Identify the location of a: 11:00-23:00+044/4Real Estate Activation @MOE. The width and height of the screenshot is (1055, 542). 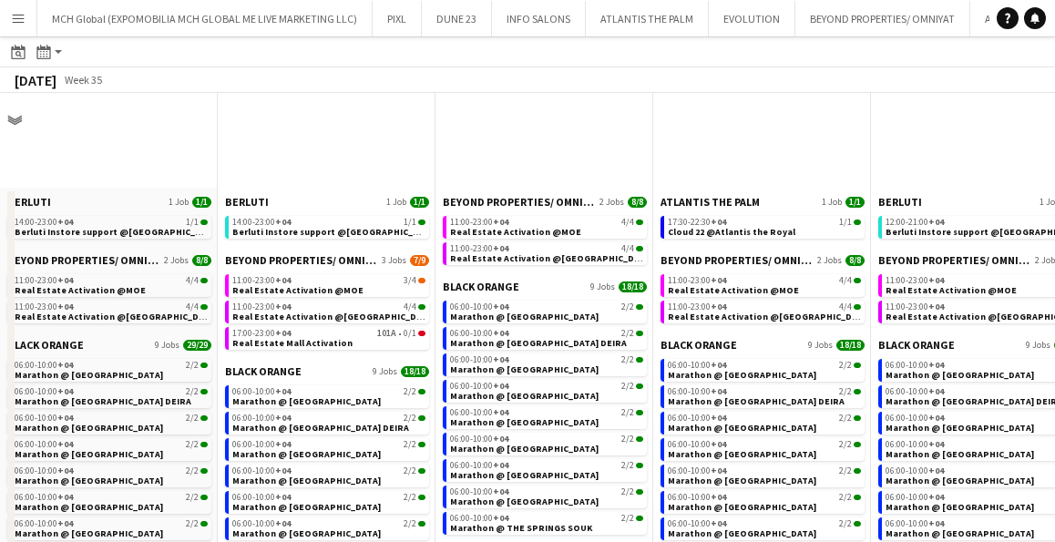
(764, 284).